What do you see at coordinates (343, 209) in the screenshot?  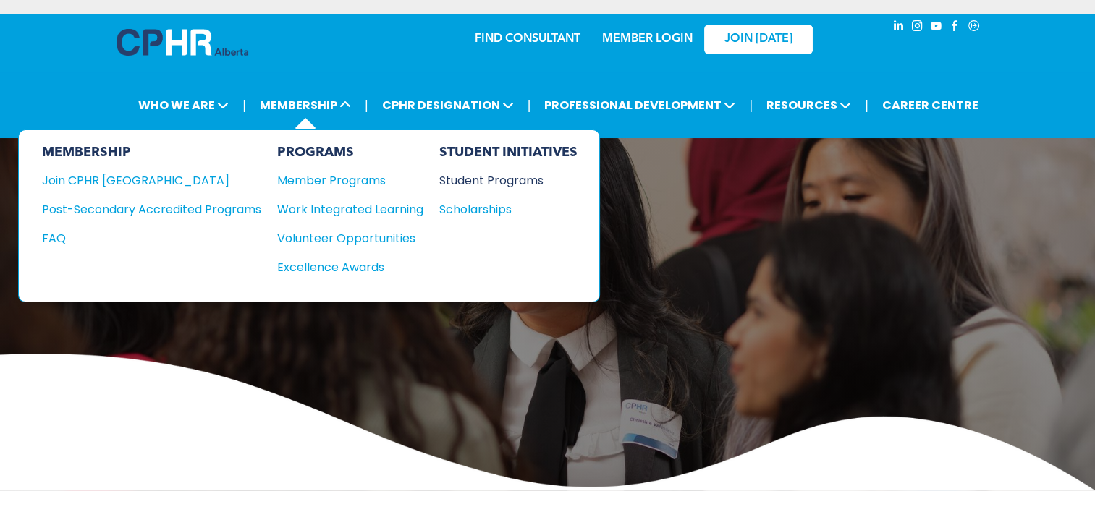 I see `div: Work Integrated Learning` at bounding box center [343, 209].